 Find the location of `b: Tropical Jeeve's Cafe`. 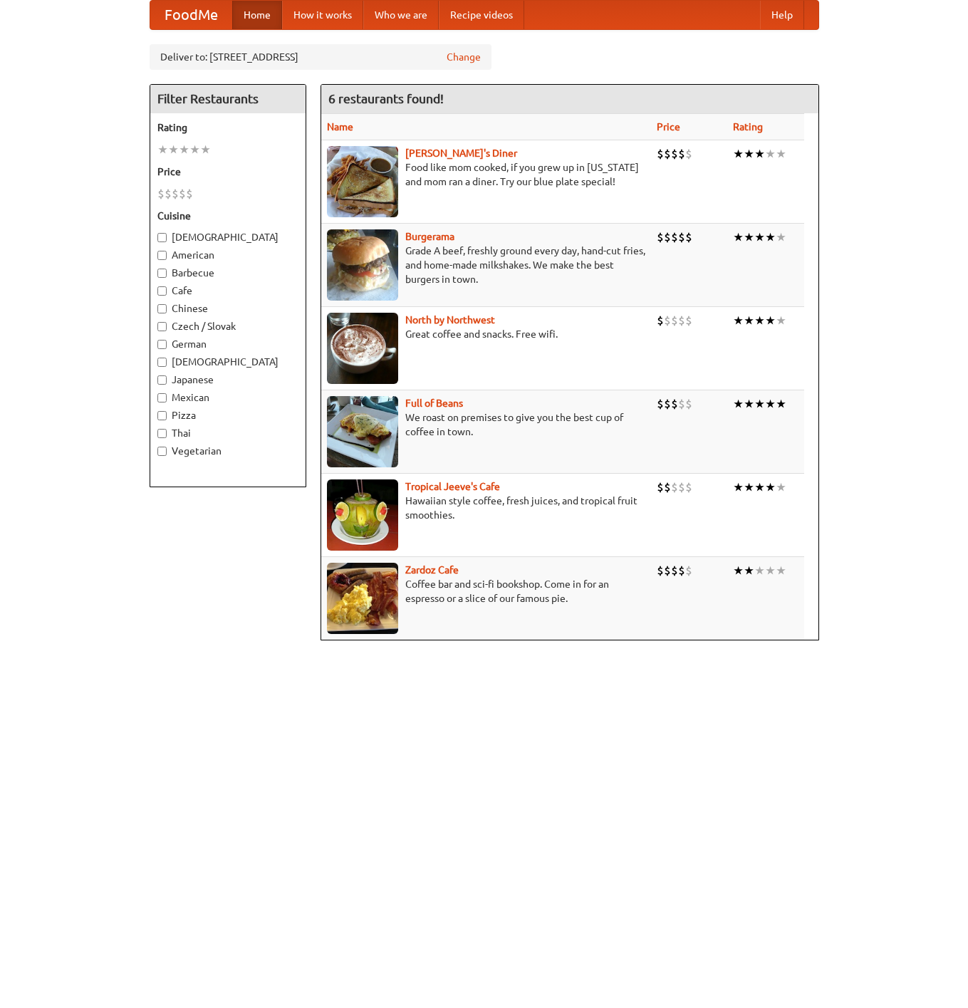

b: Tropical Jeeve's Cafe is located at coordinates (452, 486).